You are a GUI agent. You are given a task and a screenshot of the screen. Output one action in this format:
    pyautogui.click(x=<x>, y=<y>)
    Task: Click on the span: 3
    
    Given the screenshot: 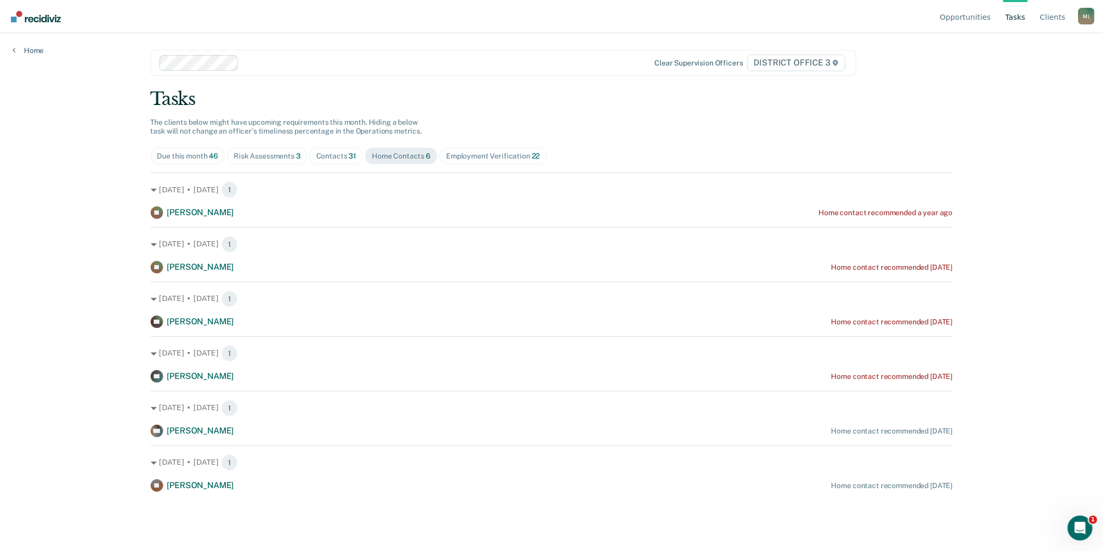 What is the action you would take?
    pyautogui.click(x=298, y=156)
    